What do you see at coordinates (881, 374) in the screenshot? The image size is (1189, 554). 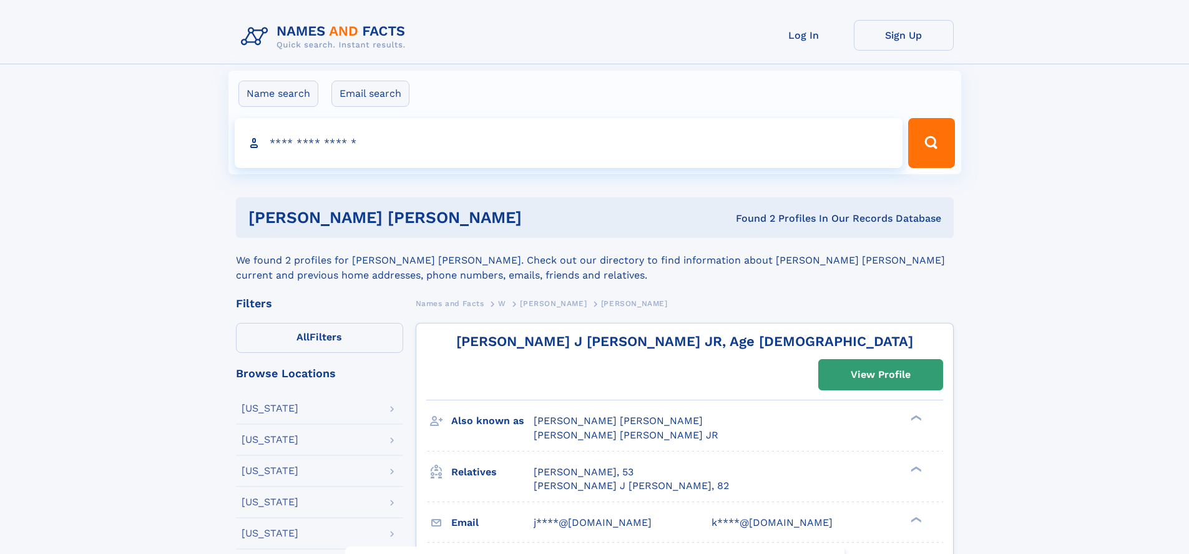 I see `a: View Profile` at bounding box center [881, 374].